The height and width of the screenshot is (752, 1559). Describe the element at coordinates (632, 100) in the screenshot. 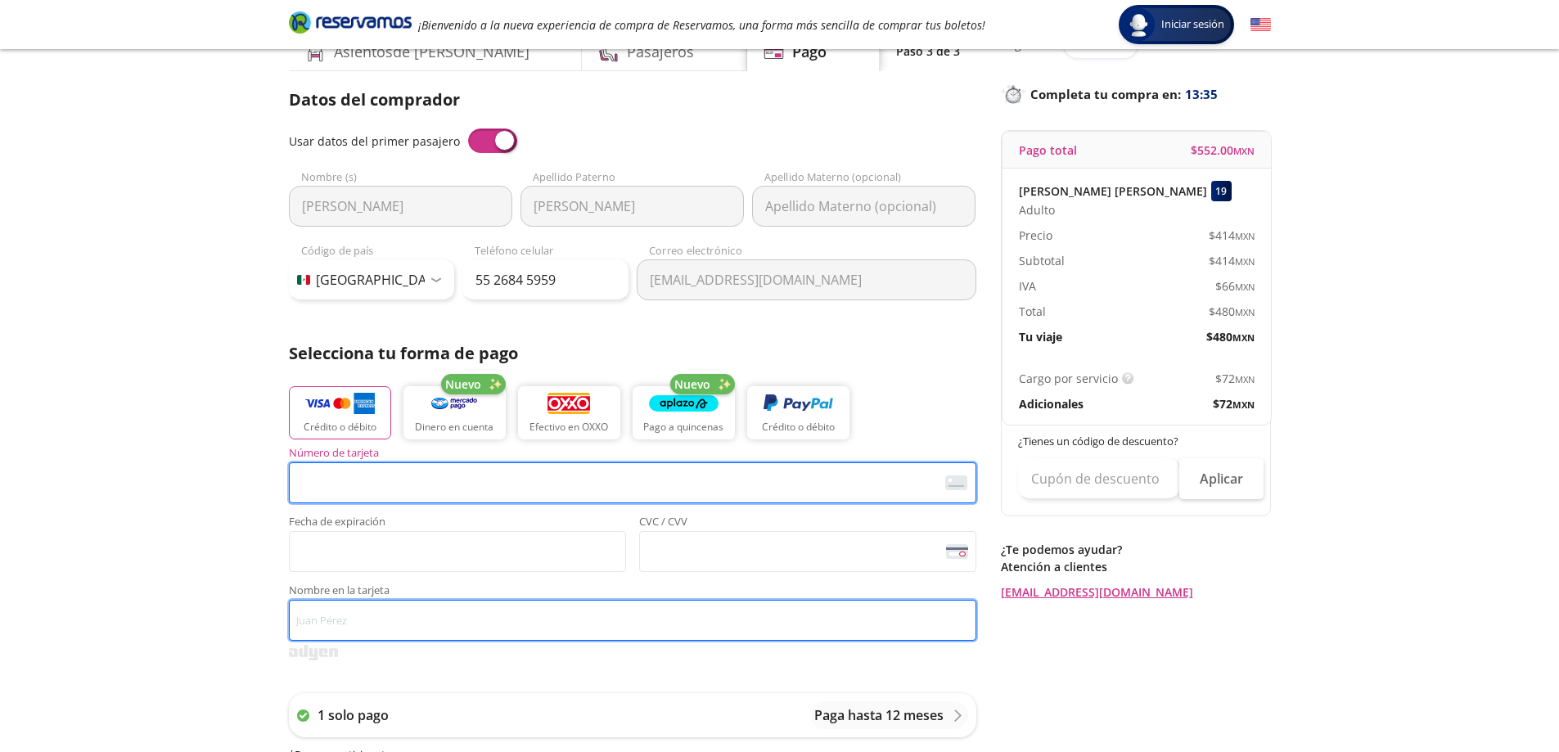

I see `p: Datos del comprador` at that location.